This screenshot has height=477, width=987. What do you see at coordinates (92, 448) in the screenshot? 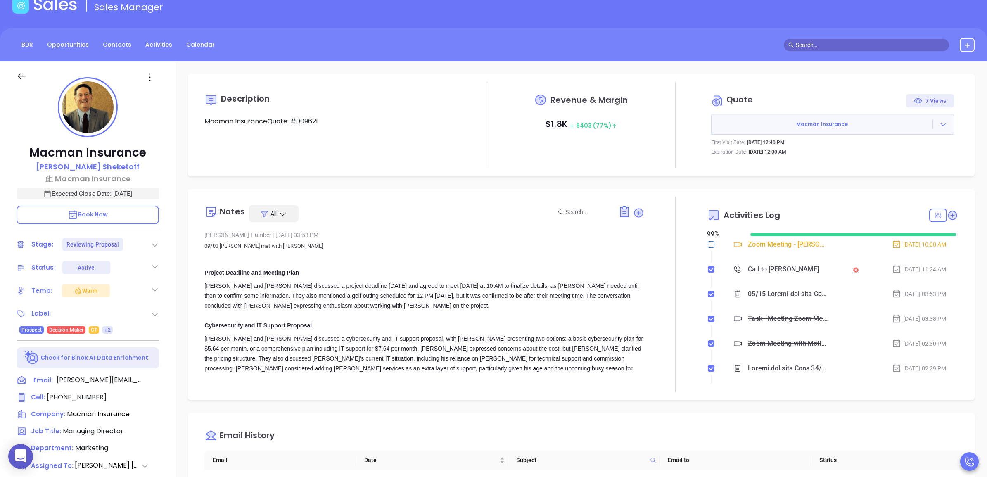
I see `span: Marketing` at bounding box center [92, 448].